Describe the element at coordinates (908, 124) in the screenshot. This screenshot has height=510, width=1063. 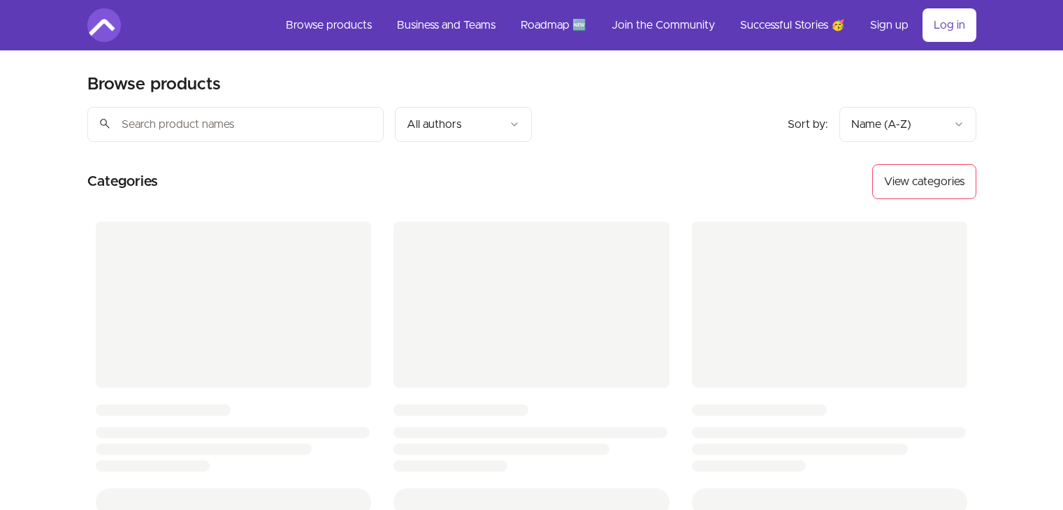
I see `button: Product sort options` at that location.